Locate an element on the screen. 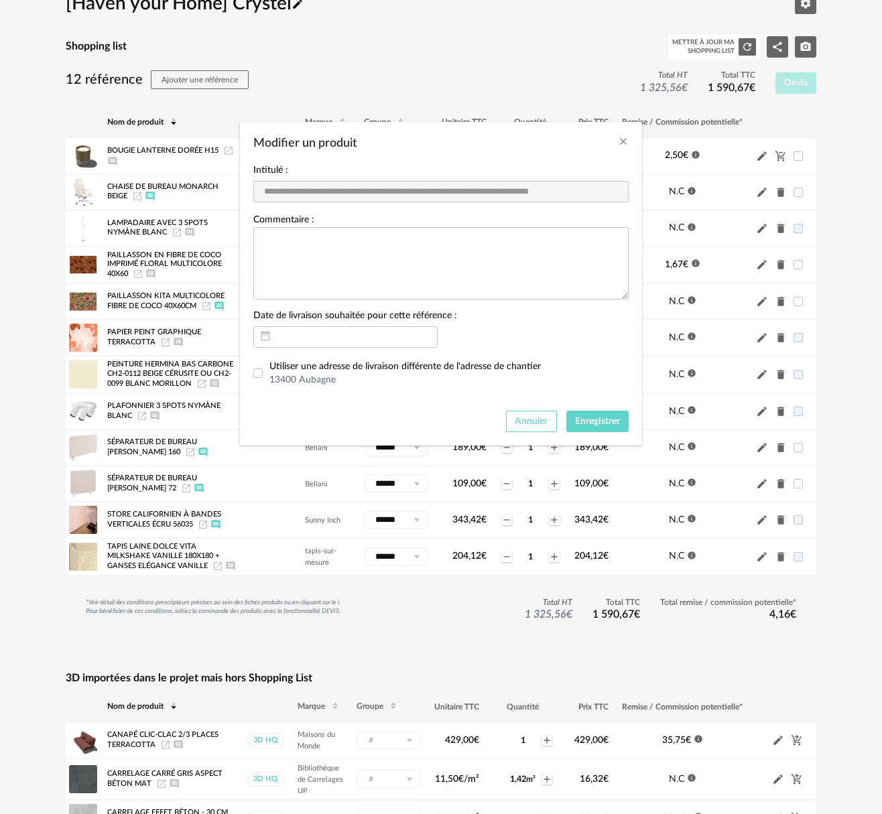 The image size is (882, 814). label: Commentaire : is located at coordinates (283, 221).